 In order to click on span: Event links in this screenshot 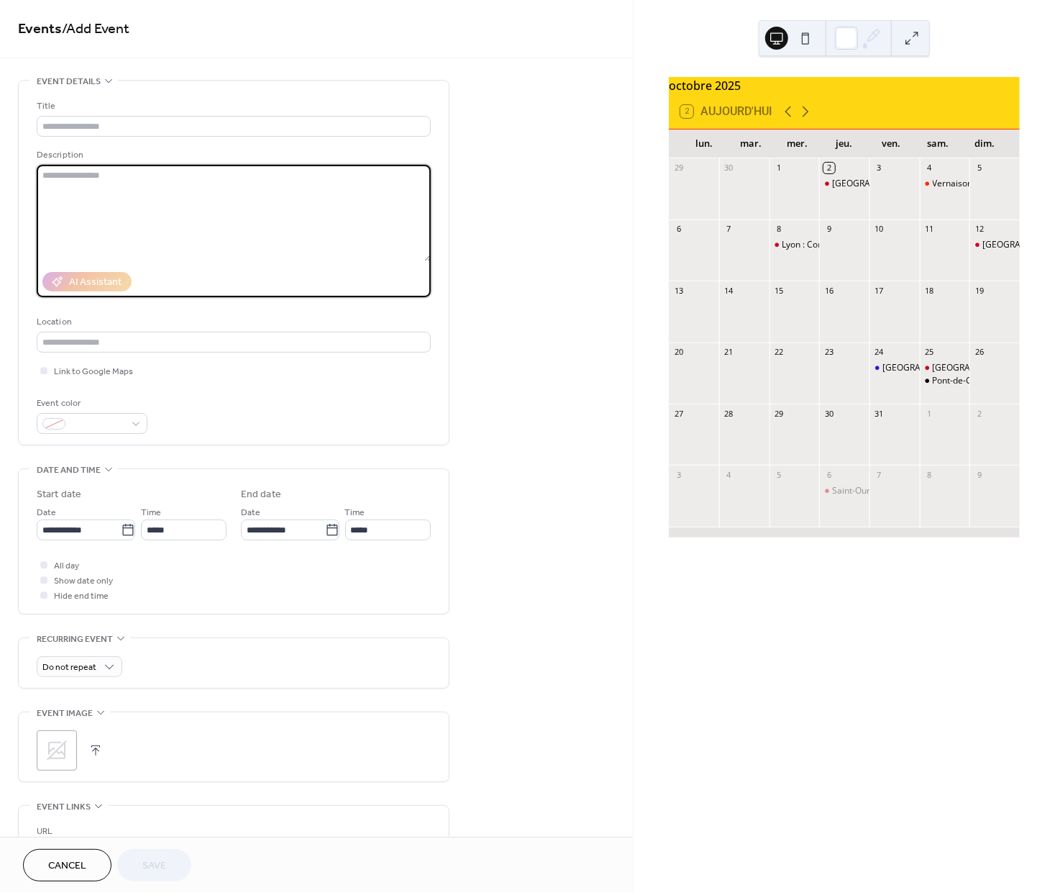, I will do `click(63, 807)`.